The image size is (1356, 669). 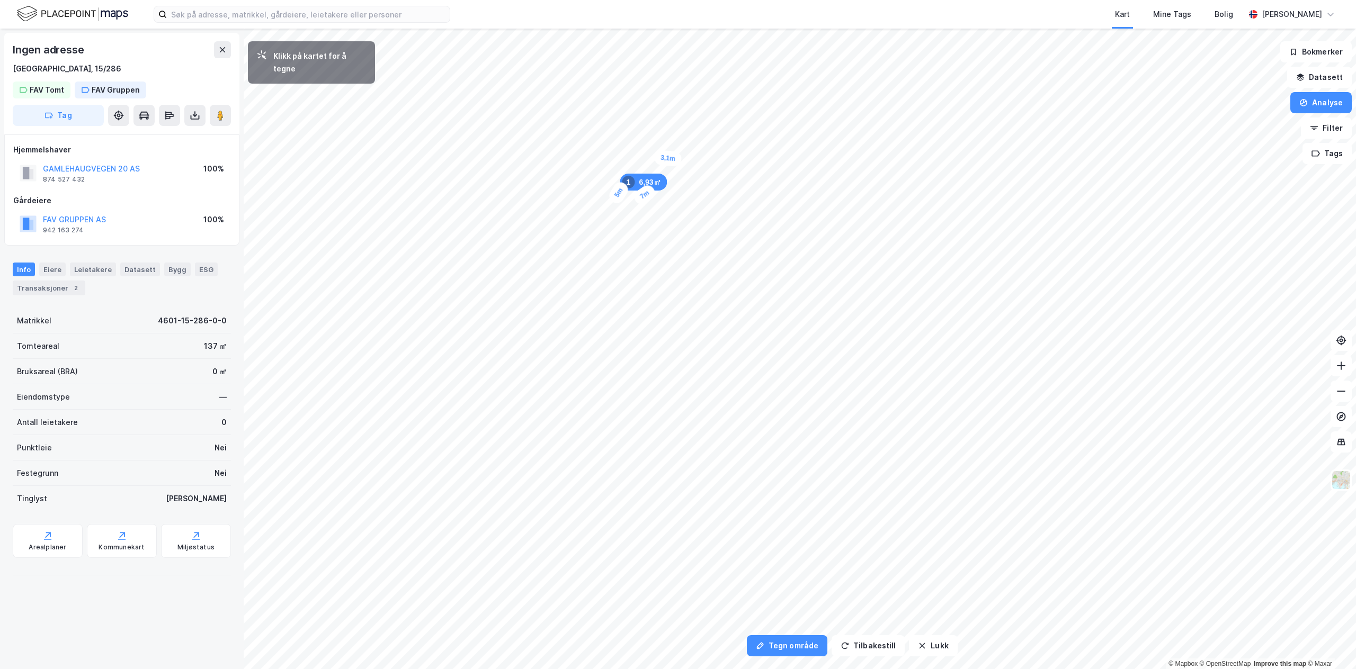 I want to click on div: Gårdeiere, so click(x=122, y=201).